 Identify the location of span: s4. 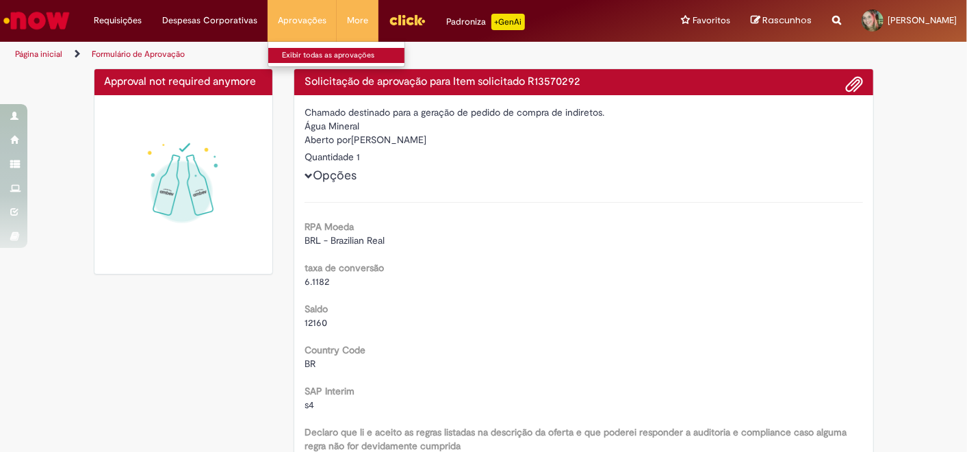
(309, 405).